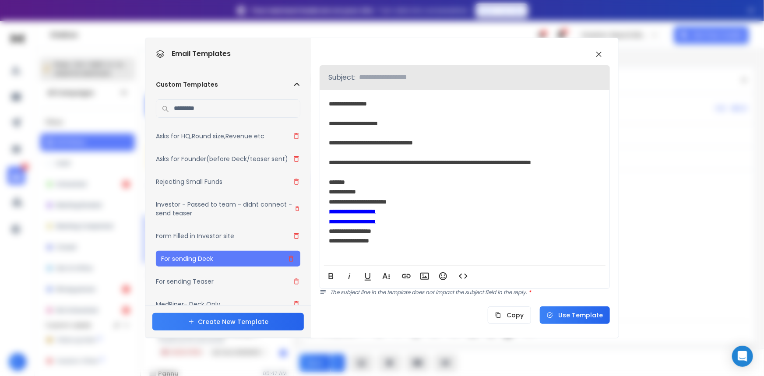 The width and height of the screenshot is (764, 376). What do you see at coordinates (509, 315) in the screenshot?
I see `button: Copy` at bounding box center [509, 315].